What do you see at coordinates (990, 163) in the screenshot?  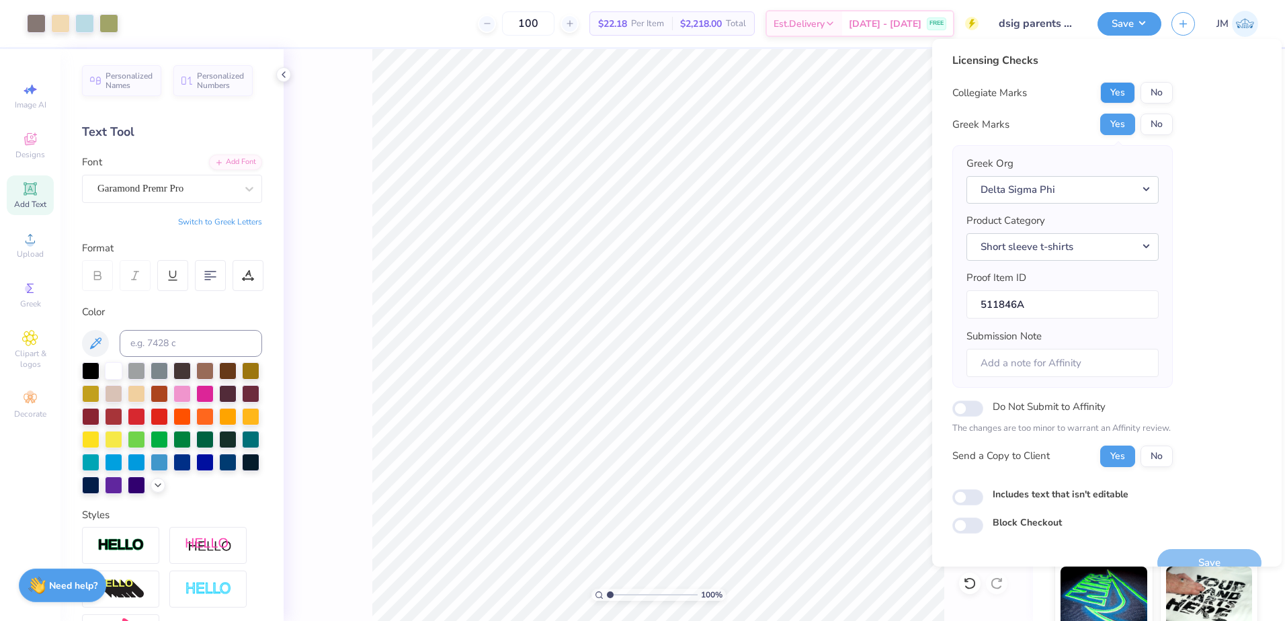 I see `label: Greek Org` at bounding box center [990, 163].